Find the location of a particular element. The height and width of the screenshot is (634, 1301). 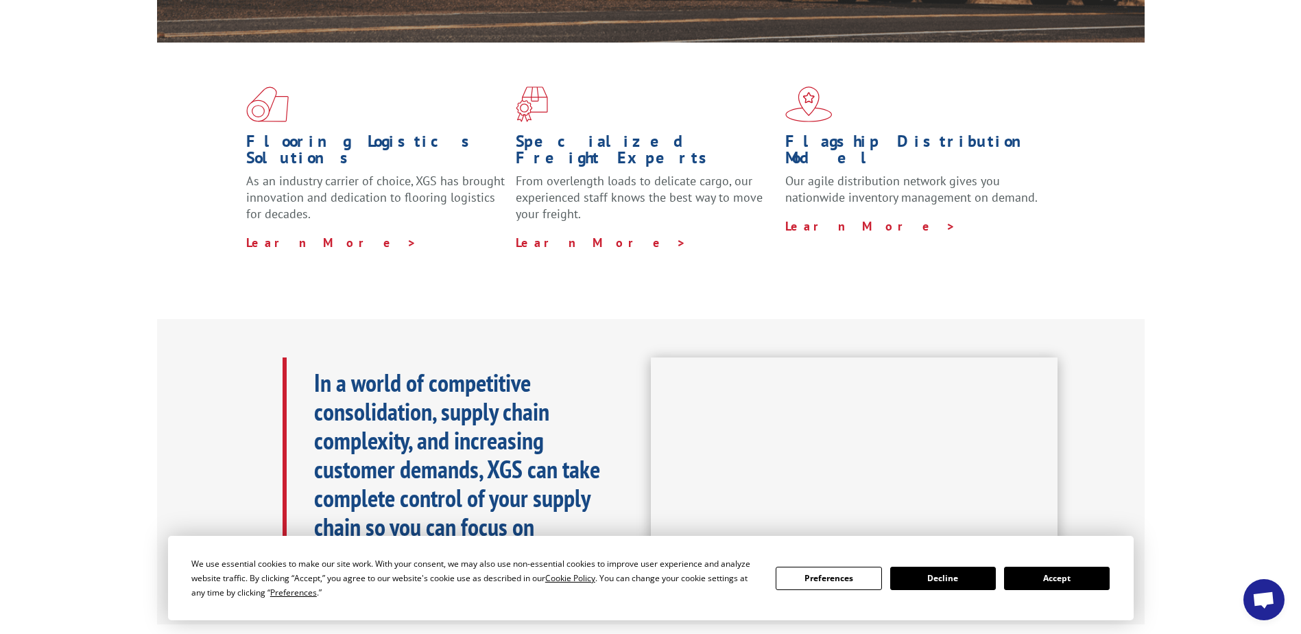

button: Preferences is located at coordinates (828, 578).